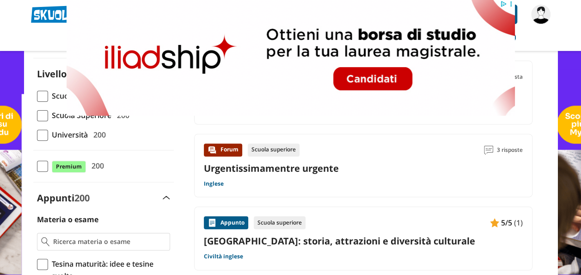 This screenshot has height=275, width=581. What do you see at coordinates (541, 14) in the screenshot?
I see `img: Tommaso.Turco` at bounding box center [541, 14].